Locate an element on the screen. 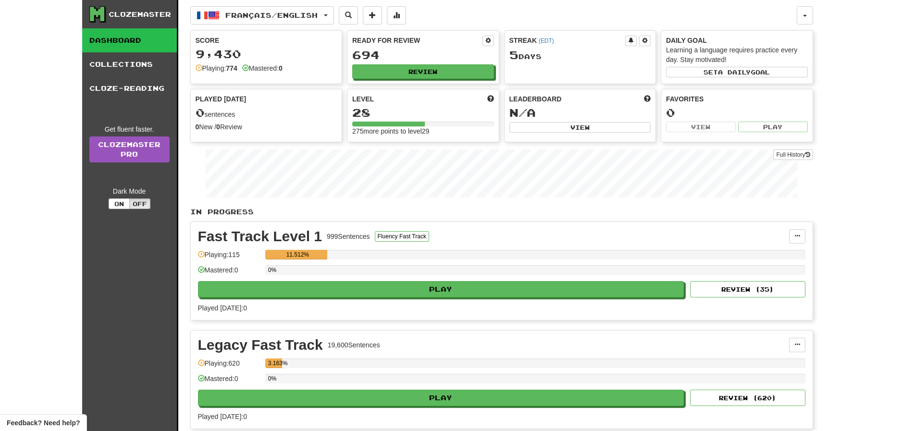 The image size is (902, 431). span: a daily is located at coordinates (734, 72).